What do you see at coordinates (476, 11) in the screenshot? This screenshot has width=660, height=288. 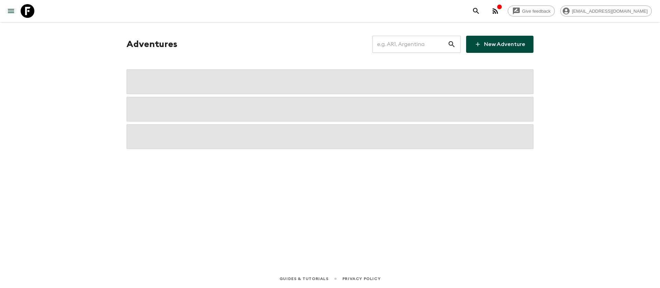 I see `button: search adventures` at bounding box center [476, 11].